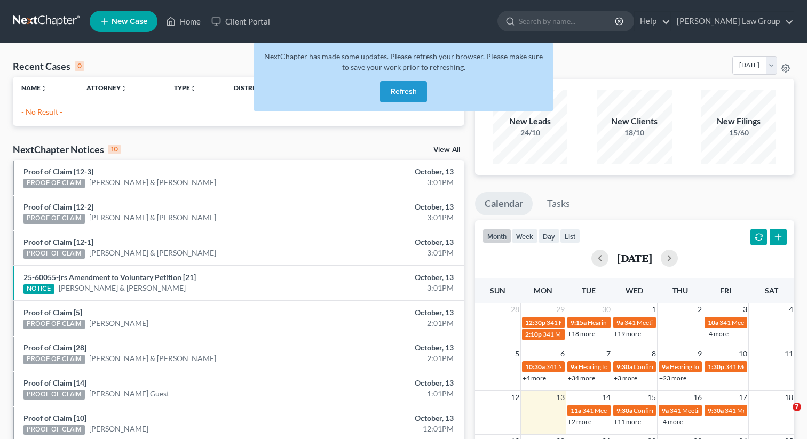  What do you see at coordinates (700, 310) in the screenshot?
I see `span: 2` at bounding box center [700, 310].